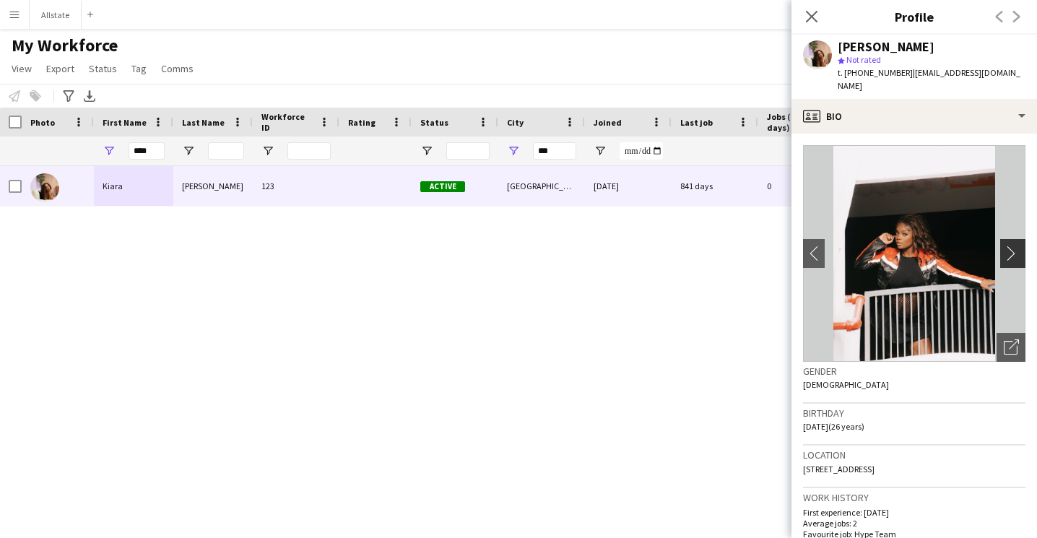 The height and width of the screenshot is (538, 1037). I want to click on h3: Work history, so click(914, 497).